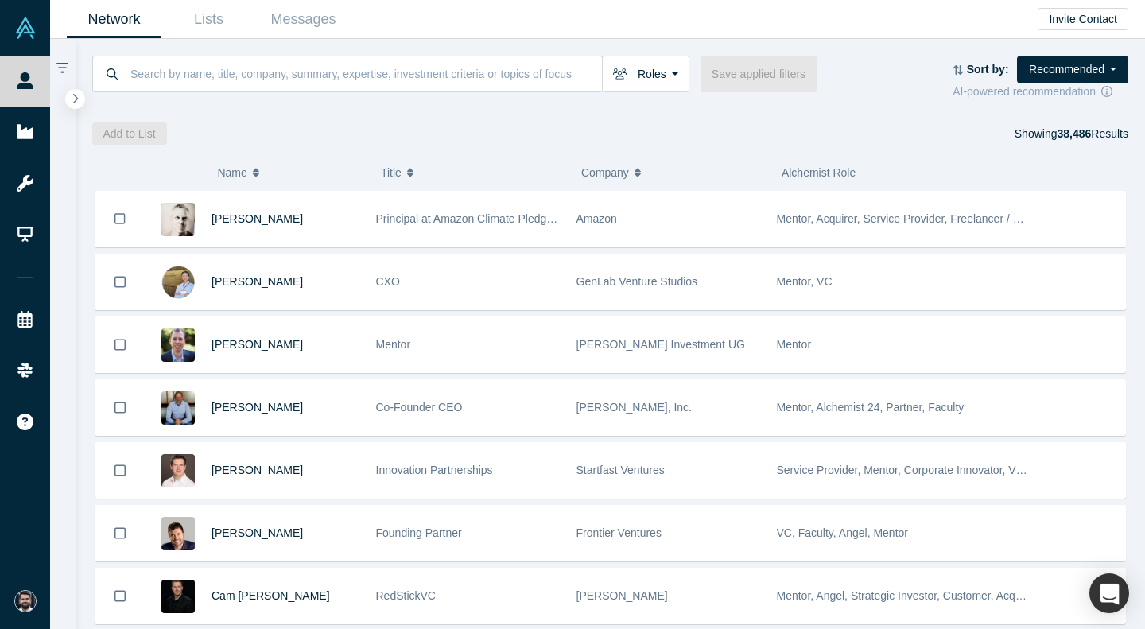 The width and height of the screenshot is (1145, 629). What do you see at coordinates (1040, 91) in the screenshot?
I see `div: AI-powered recommendation` at bounding box center [1040, 91].